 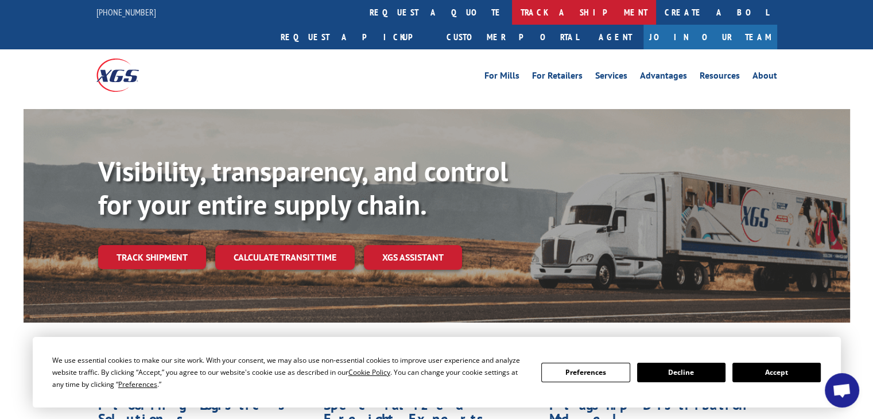 I want to click on button: Decline, so click(x=681, y=373).